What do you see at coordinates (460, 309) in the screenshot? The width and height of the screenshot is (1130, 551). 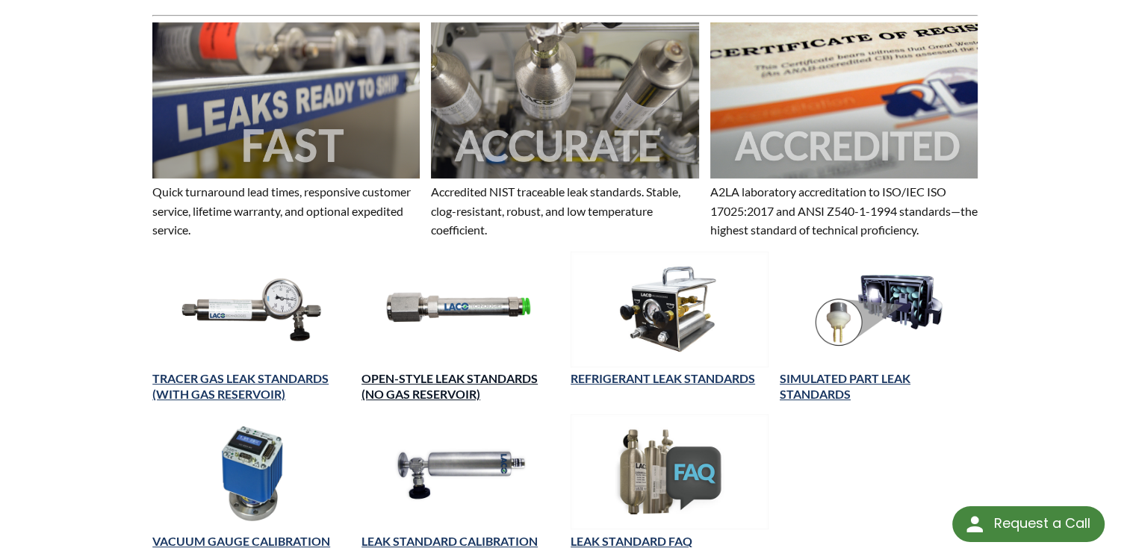 I see `img: Open-Style Leak Standard` at bounding box center [460, 309].